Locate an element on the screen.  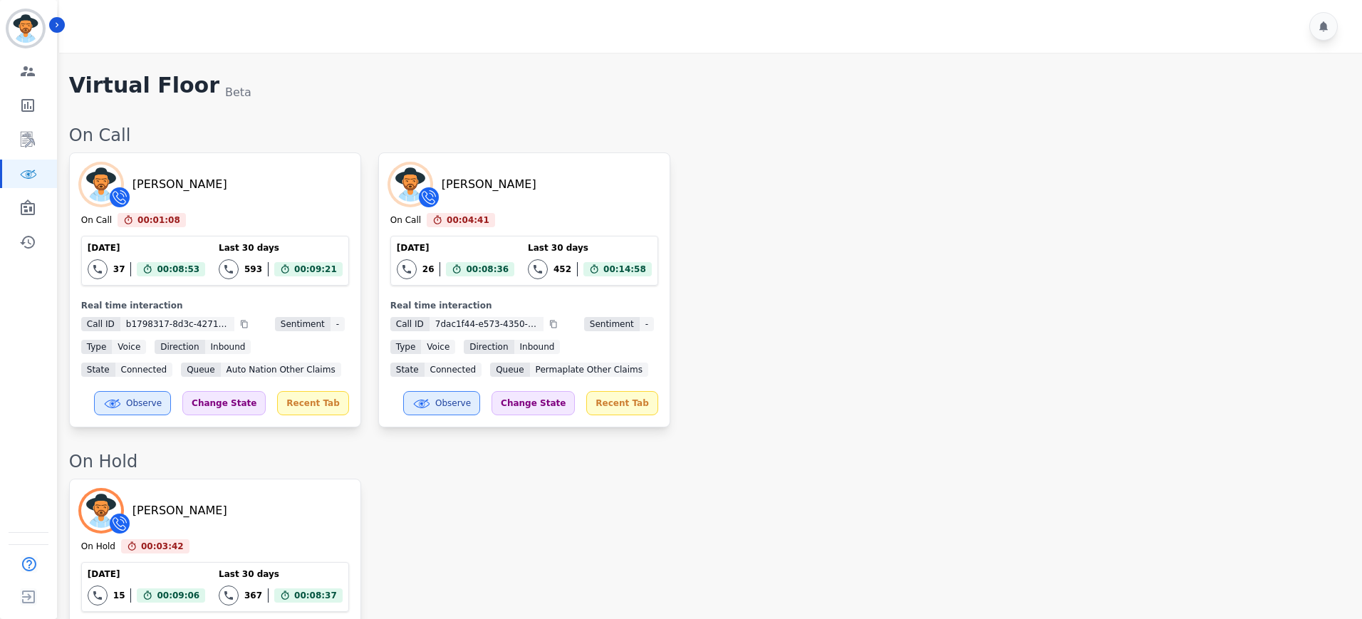
div: 37 is located at coordinates (119, 269).